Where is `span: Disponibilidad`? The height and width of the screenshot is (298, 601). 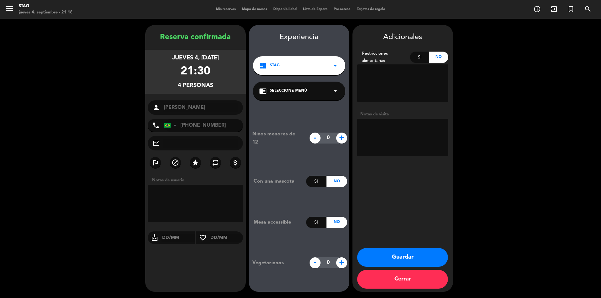 span: Disponibilidad is located at coordinates (285, 9).